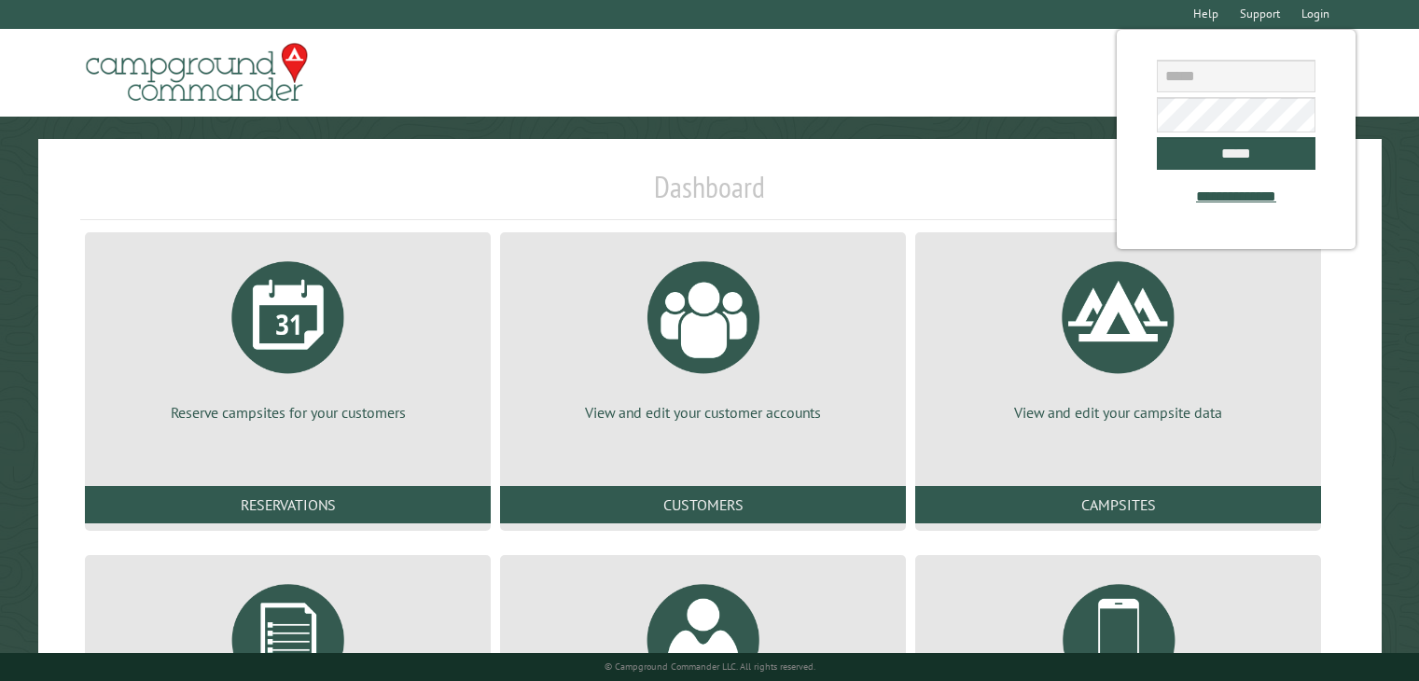 The image size is (1419, 681). Describe the element at coordinates (1118, 412) in the screenshot. I see `p: View and edit your campsite data` at that location.